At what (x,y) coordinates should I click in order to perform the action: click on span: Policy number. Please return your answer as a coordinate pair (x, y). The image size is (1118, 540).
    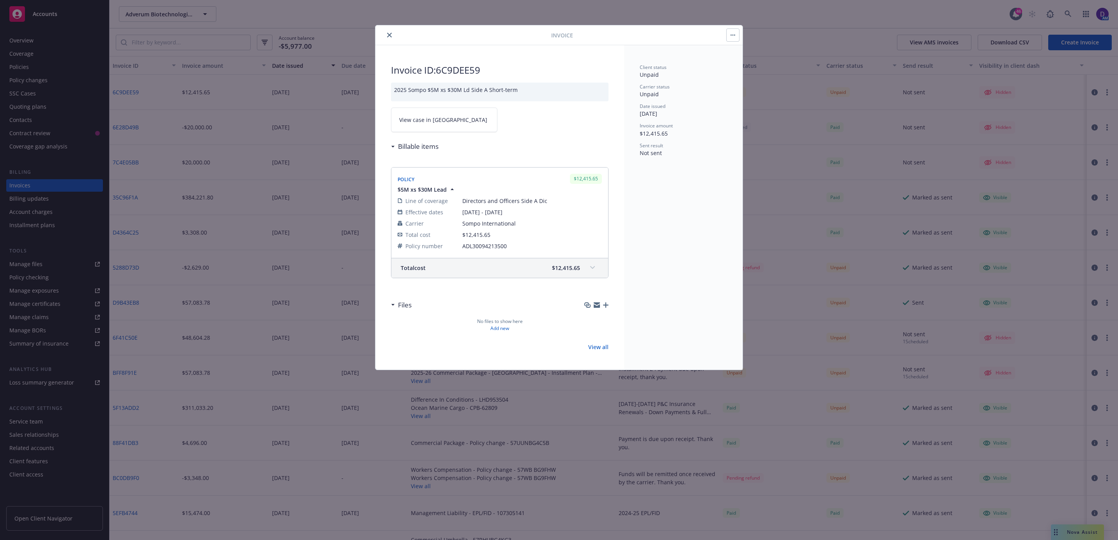
    Looking at the image, I should click on (424, 246).